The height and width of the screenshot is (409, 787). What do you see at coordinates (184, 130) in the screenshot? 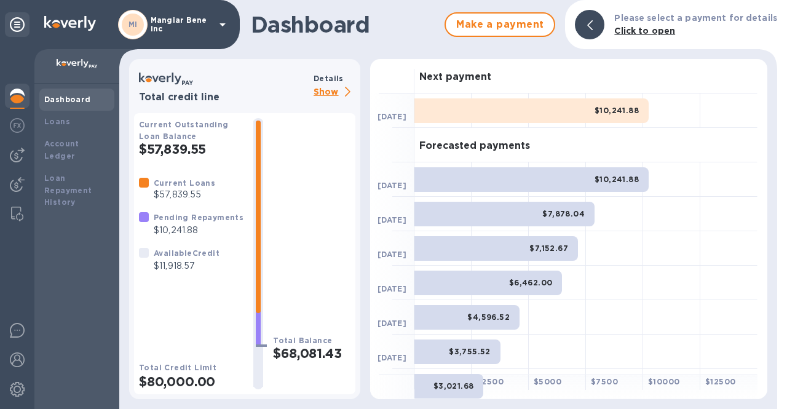
I see `b: Current Outstanding Loan Balance` at bounding box center [184, 130].